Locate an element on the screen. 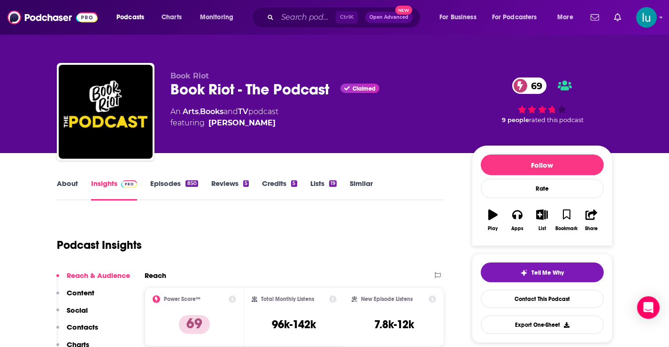 The width and height of the screenshot is (669, 347). button: Reach & Audience is located at coordinates (93, 279).